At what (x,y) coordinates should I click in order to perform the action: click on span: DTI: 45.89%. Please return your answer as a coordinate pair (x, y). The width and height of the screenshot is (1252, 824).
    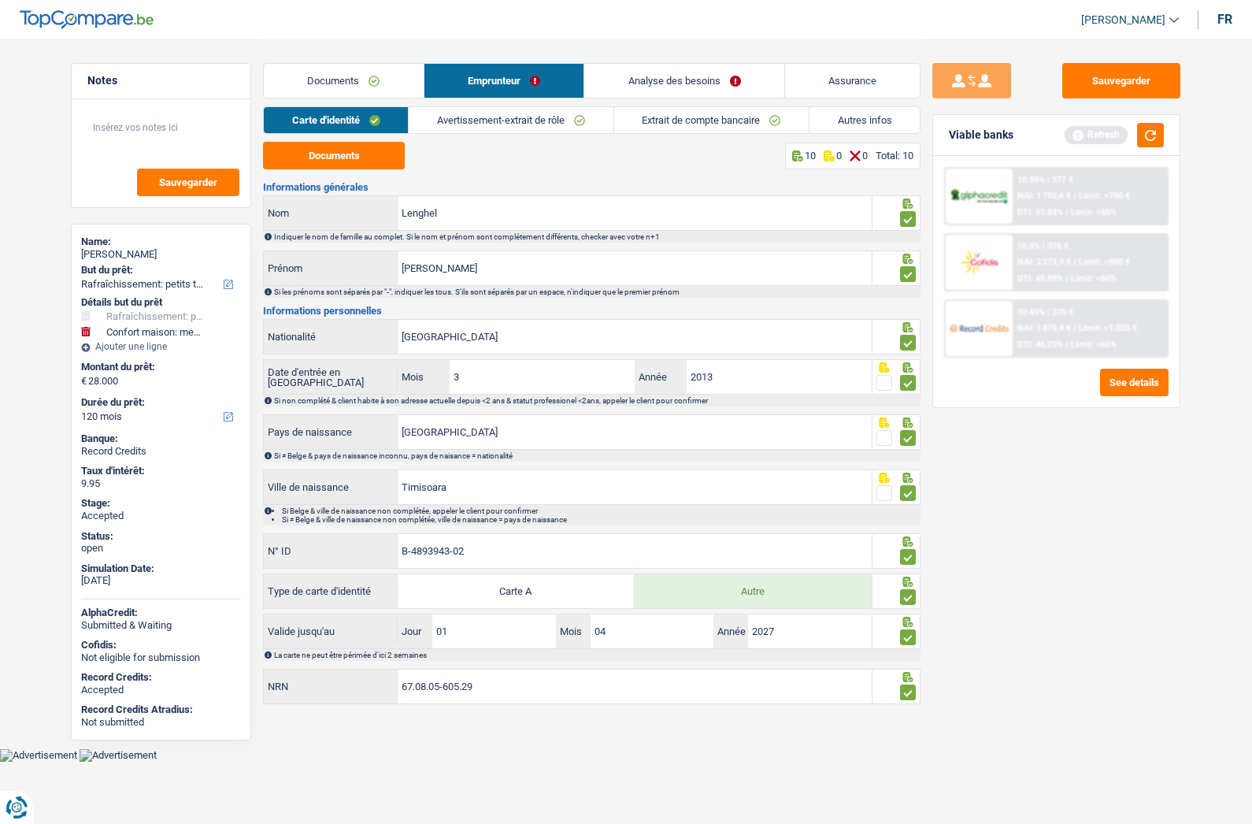
    Looking at the image, I should click on (1040, 278).